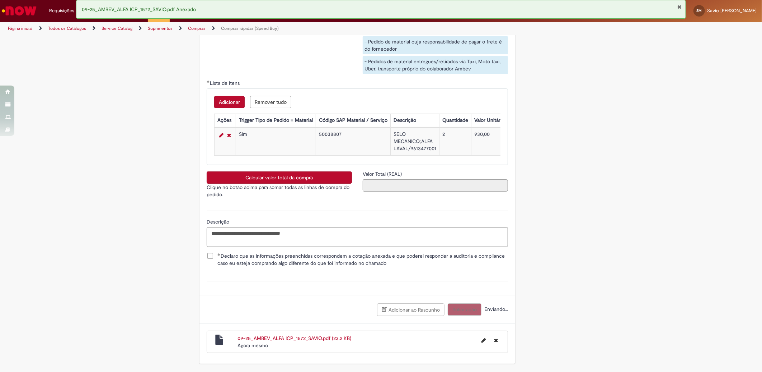 Image resolution: width=762 pixels, height=372 pixels. What do you see at coordinates (435, 185) in the screenshot?
I see `input: Valor Total (REAL)` at bounding box center [435, 185].